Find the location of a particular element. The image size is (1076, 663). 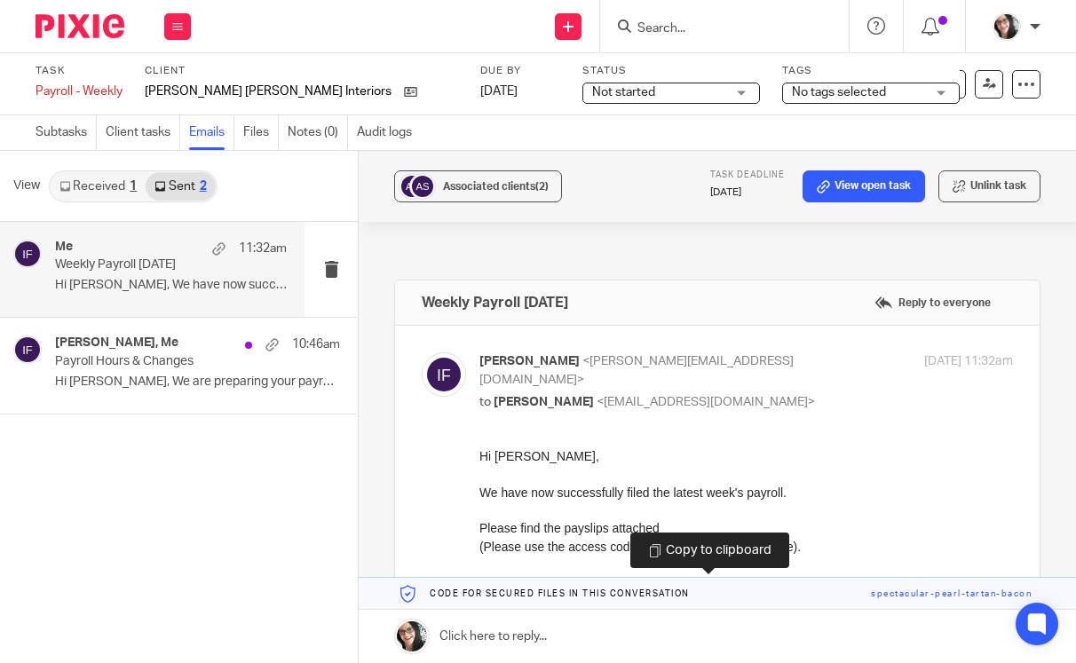

label: Tags is located at coordinates (871, 71).